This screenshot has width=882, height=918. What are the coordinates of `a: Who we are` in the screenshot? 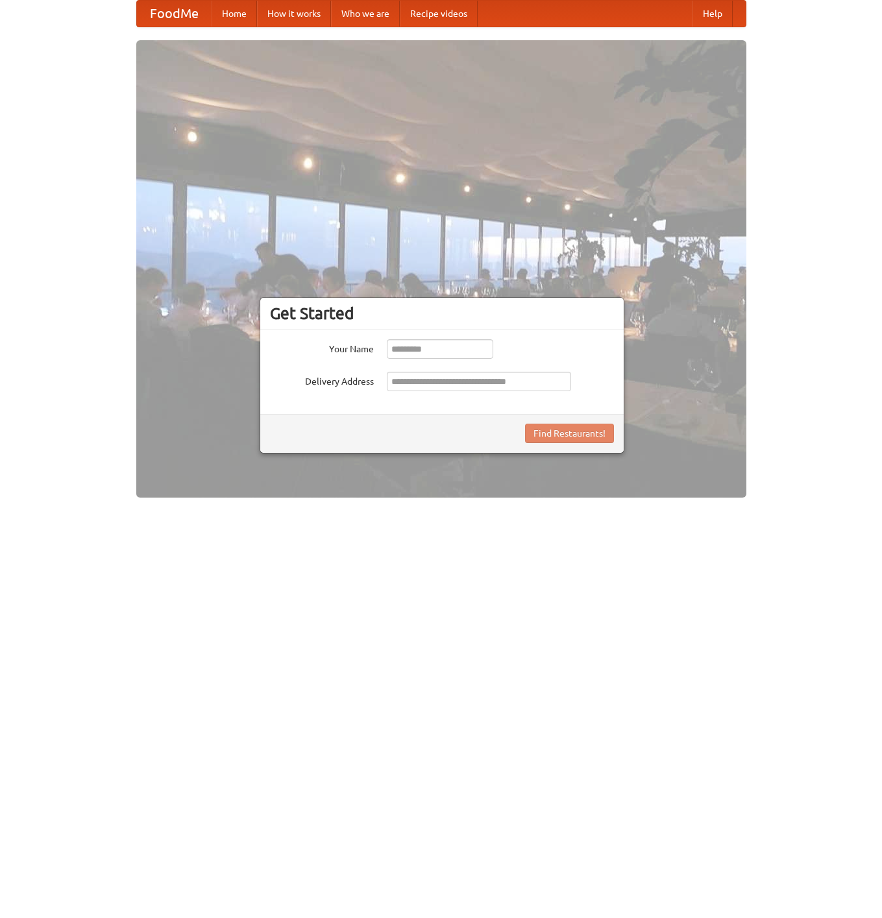 It's located at (365, 14).